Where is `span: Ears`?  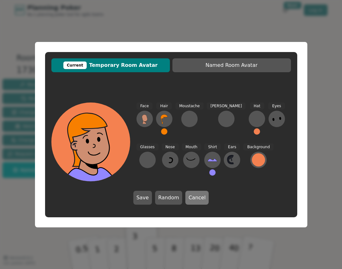 span: Ears is located at coordinates (232, 147).